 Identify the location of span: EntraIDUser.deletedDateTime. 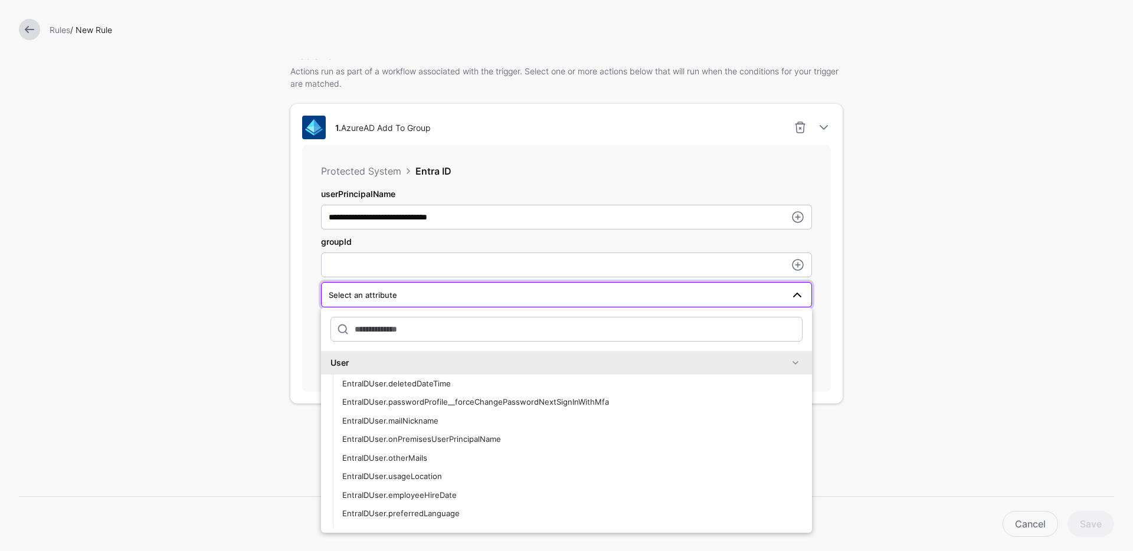
(397, 384).